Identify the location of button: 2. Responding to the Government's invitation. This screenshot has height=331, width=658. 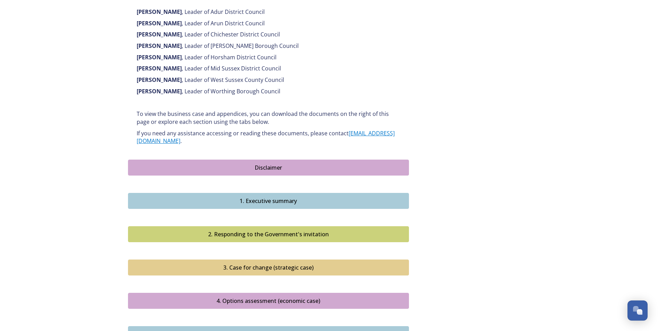
(269, 234).